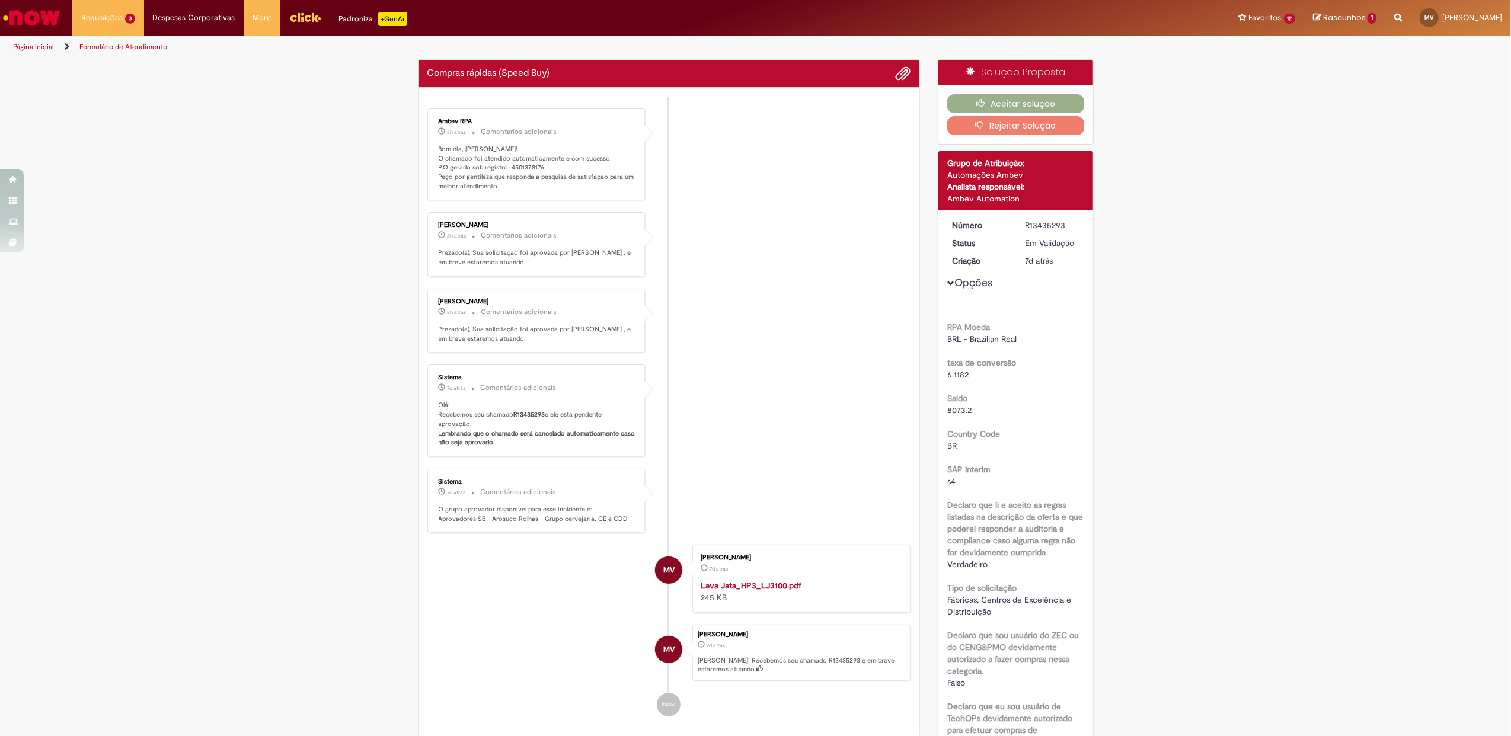 The width and height of the screenshot is (1511, 736). What do you see at coordinates (959, 410) in the screenshot?
I see `span: 8073.2` at bounding box center [959, 410].